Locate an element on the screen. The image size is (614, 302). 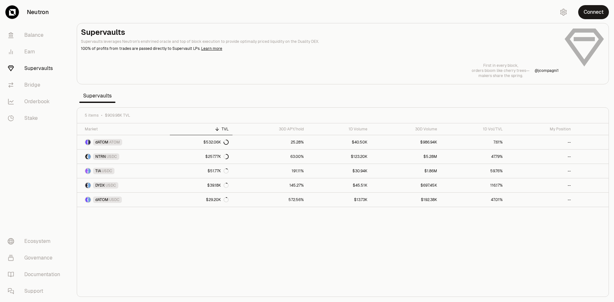
div: TVL is located at coordinates (201, 129).